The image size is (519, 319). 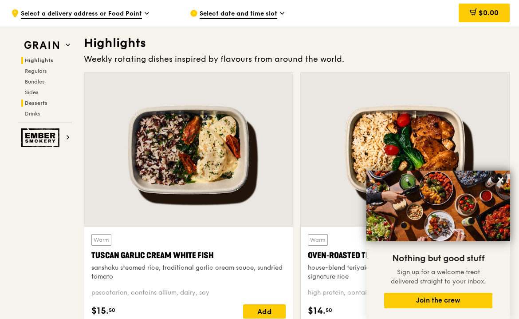 What do you see at coordinates (100, 311) in the screenshot?
I see `span: $15.` at bounding box center [100, 311].